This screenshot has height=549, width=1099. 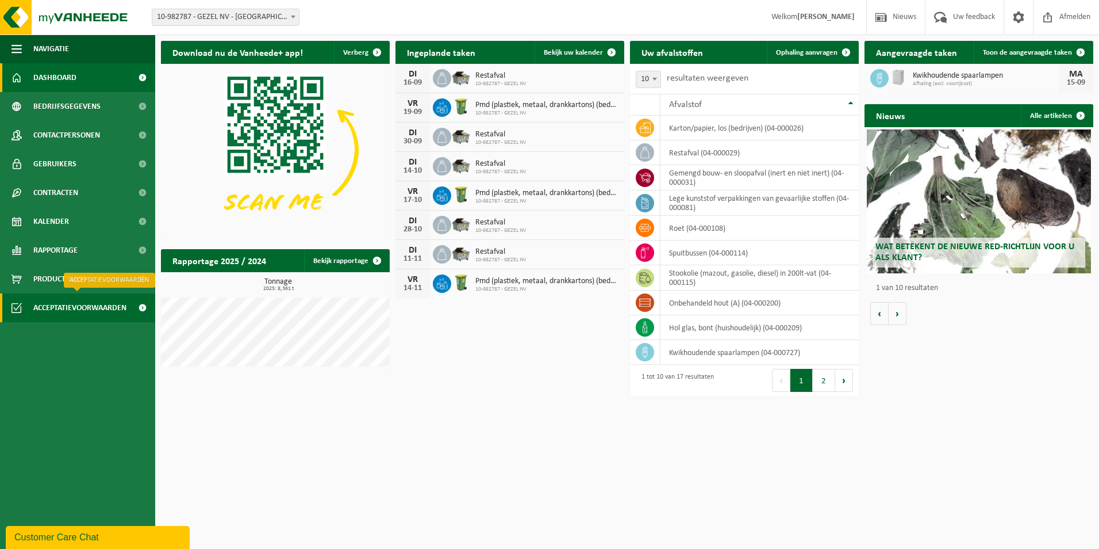 What do you see at coordinates (413, 200) in the screenshot?
I see `div: 17-10` at bounding box center [413, 200].